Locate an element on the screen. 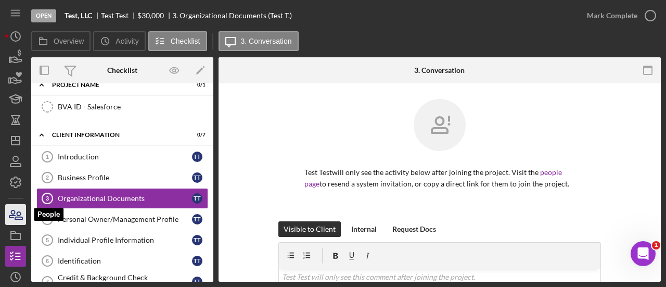 This screenshot has height=287, width=666. div: Mark Complete is located at coordinates (612, 16).